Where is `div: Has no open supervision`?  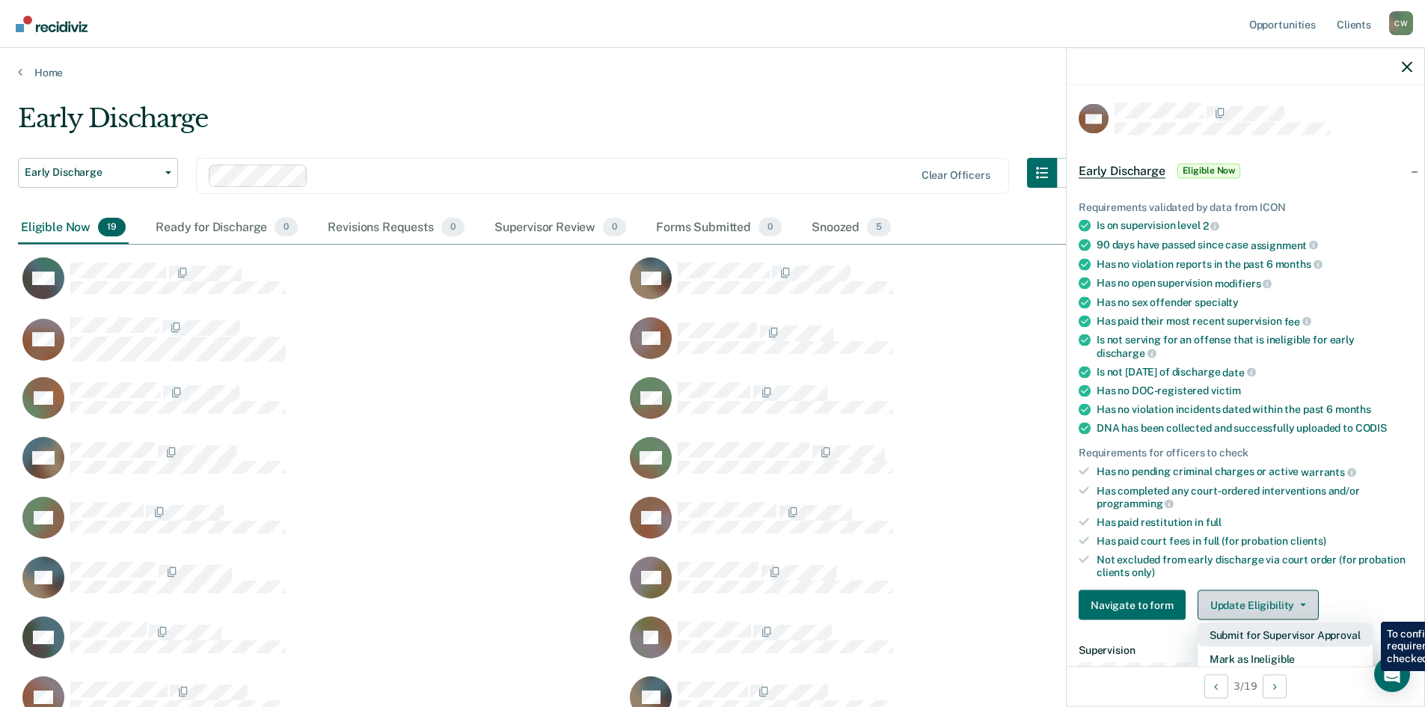 div: Has no open supervision is located at coordinates (1254, 283).